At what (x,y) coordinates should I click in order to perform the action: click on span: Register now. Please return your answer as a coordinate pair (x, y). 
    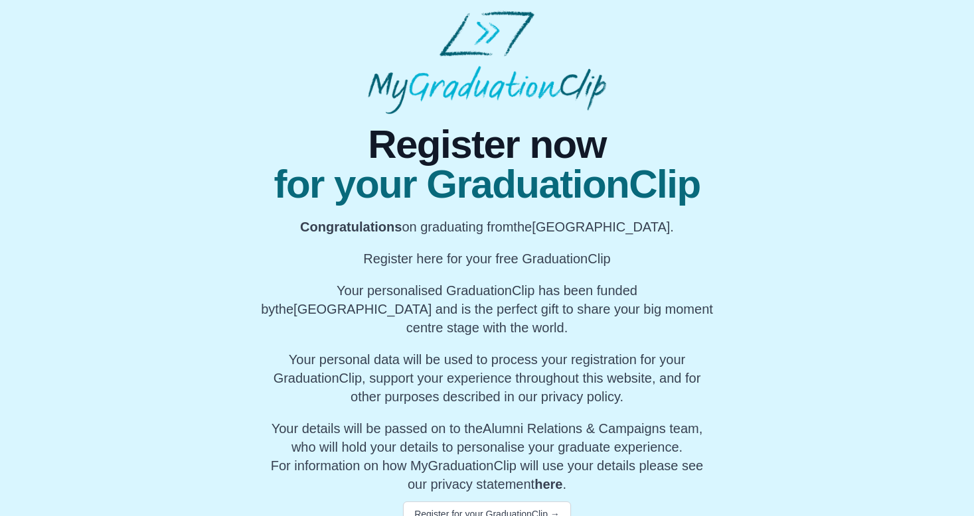
    Looking at the image, I should click on (487, 145).